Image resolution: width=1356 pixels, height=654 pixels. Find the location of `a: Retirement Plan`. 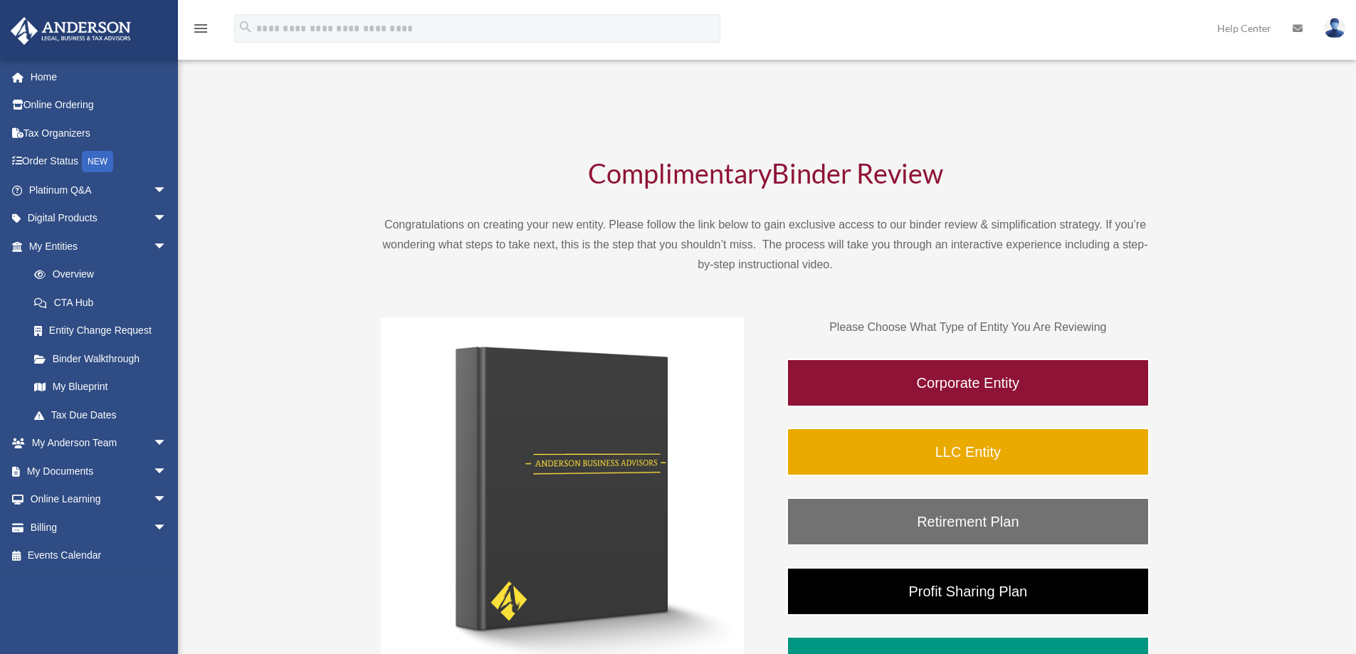

a: Retirement Plan is located at coordinates (968, 522).